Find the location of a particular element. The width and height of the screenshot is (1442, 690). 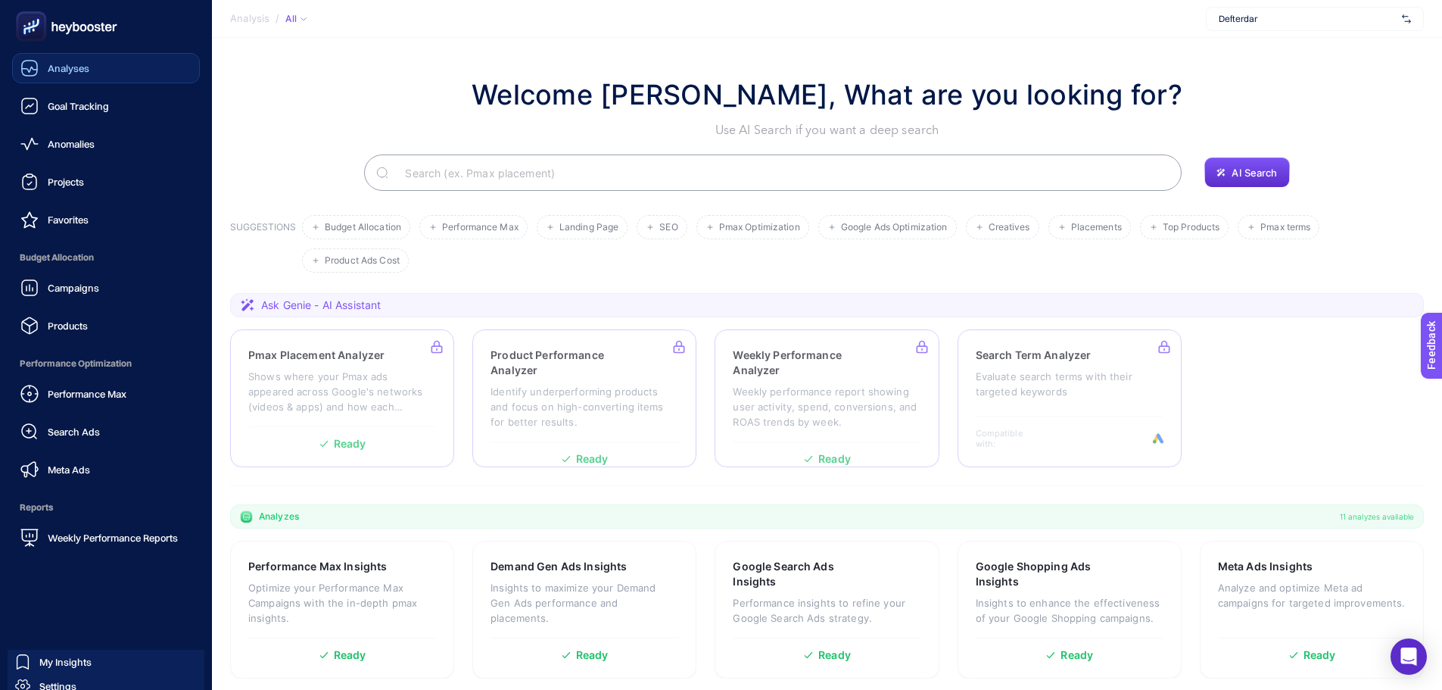

span: Analyses is located at coordinates (68, 68).